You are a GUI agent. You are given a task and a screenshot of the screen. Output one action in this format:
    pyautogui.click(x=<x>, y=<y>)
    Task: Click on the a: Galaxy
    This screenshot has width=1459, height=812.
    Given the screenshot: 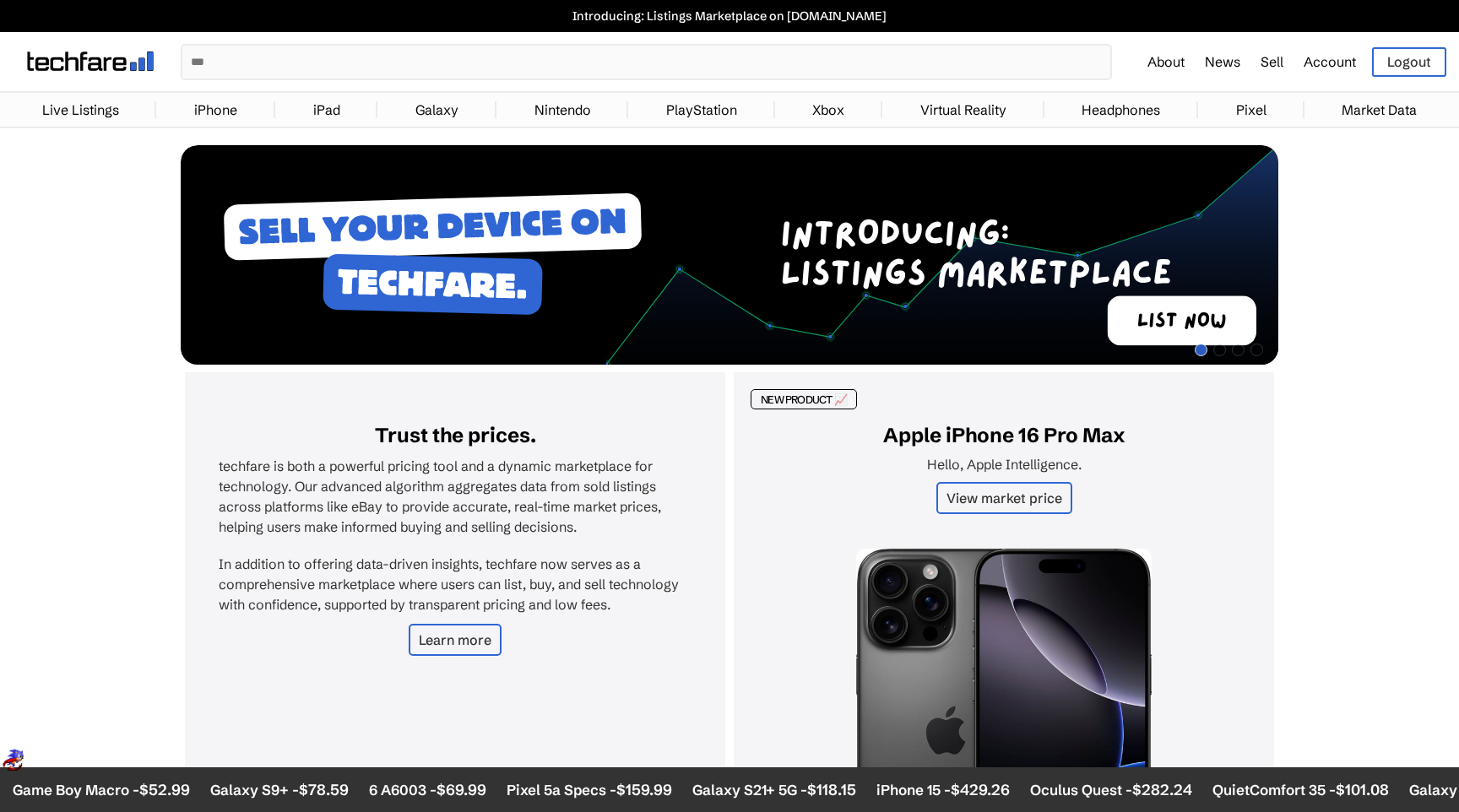 What is the action you would take?
    pyautogui.click(x=437, y=110)
    